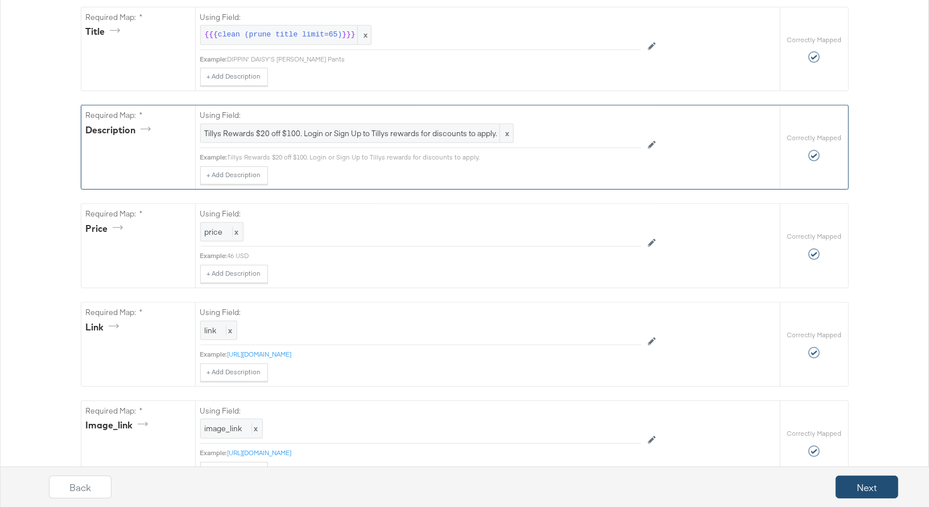 The image size is (929, 507). What do you see at coordinates (214, 232) in the screenshot?
I see `span: price` at bounding box center [214, 232].